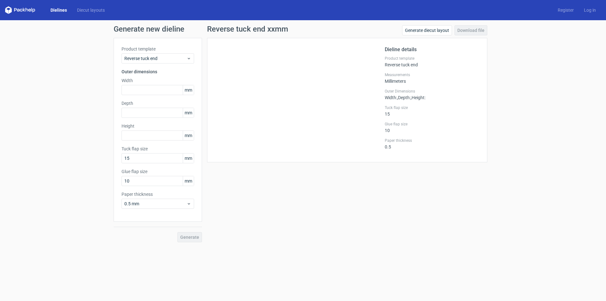  Describe the element at coordinates (59, 10) in the screenshot. I see `a: Dielines` at that location.